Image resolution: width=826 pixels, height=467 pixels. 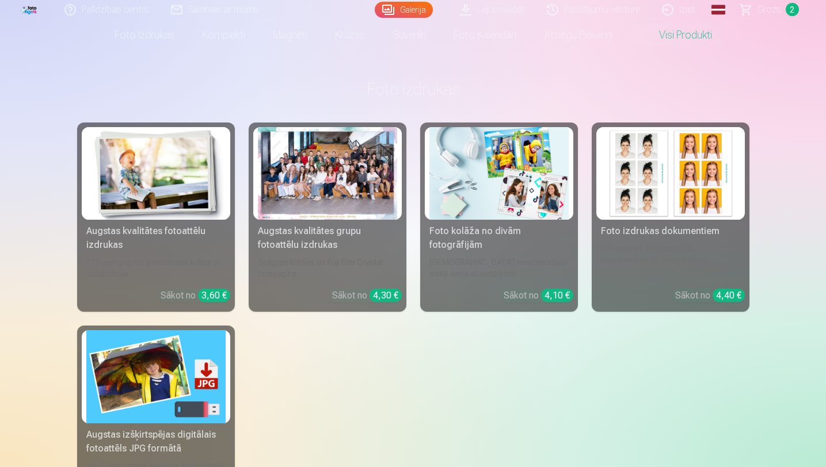 What do you see at coordinates (156, 217) in the screenshot?
I see `a: Augstas kvalitātes fotoattēlu izdrukasAugstas kvalitātes fotoattēlu izdrukas210 gsm papīrs, piesā...` at bounding box center [156, 217].